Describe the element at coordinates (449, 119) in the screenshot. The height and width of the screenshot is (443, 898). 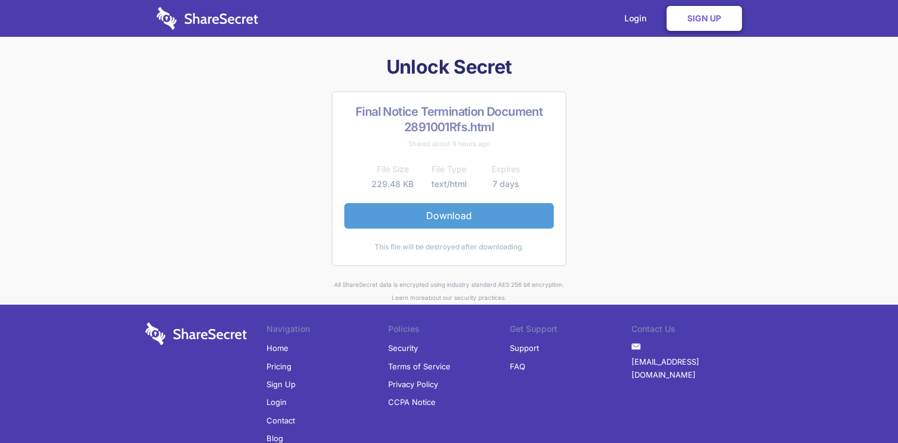
I see `h2: Final Notice Termination Document 2891001Rfs.html` at that location.